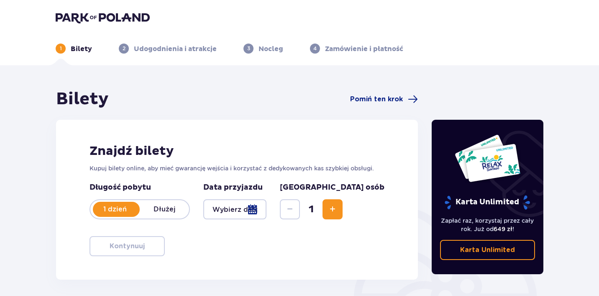 This screenshot has height=296, width=599. Describe the element at coordinates (364, 49) in the screenshot. I see `p: Zamówienie i płatność` at that location.